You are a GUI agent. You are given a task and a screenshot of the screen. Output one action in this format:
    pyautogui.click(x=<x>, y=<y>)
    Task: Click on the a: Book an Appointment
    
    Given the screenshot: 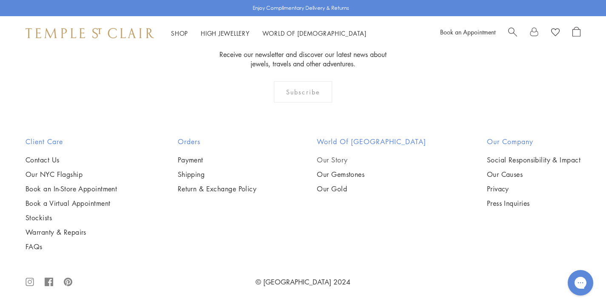 What is the action you would take?
    pyautogui.click(x=468, y=32)
    